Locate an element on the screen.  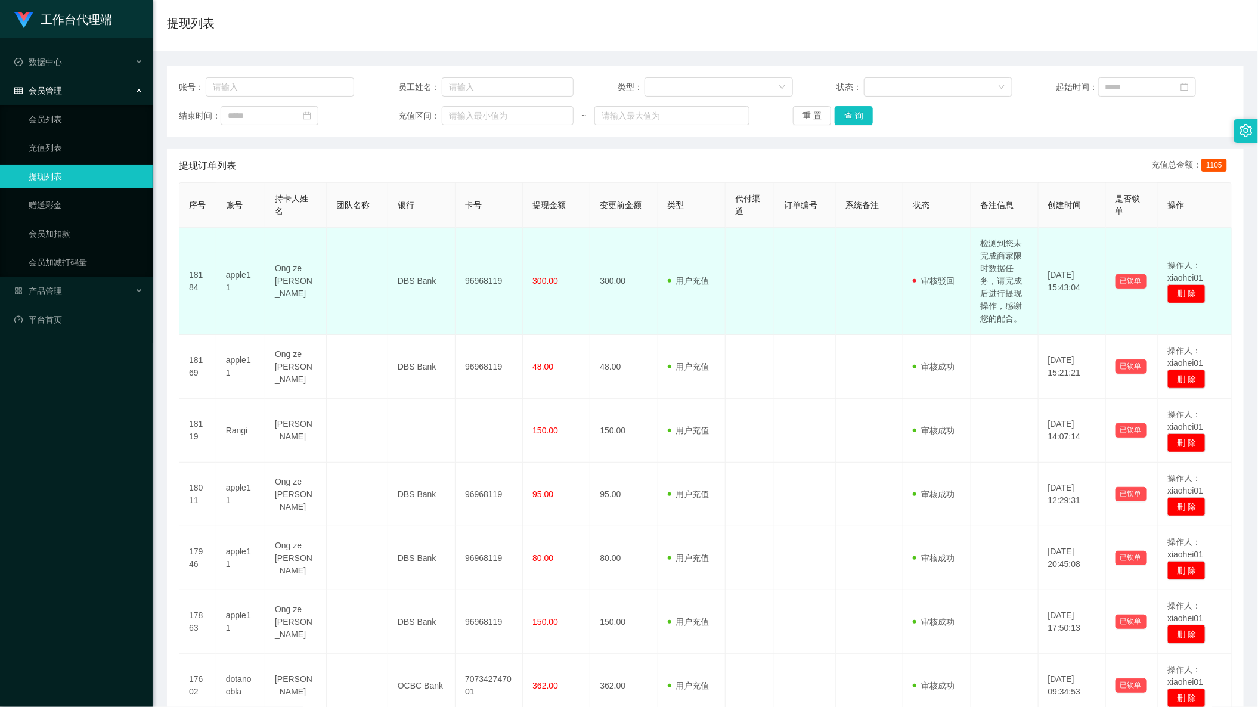
td: 17863 is located at coordinates (198, 622).